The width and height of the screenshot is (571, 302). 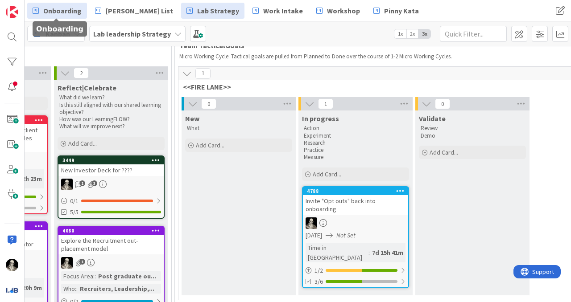 What do you see at coordinates (396, 11) in the screenshot?
I see `a: Pinny Kata` at bounding box center [396, 11].